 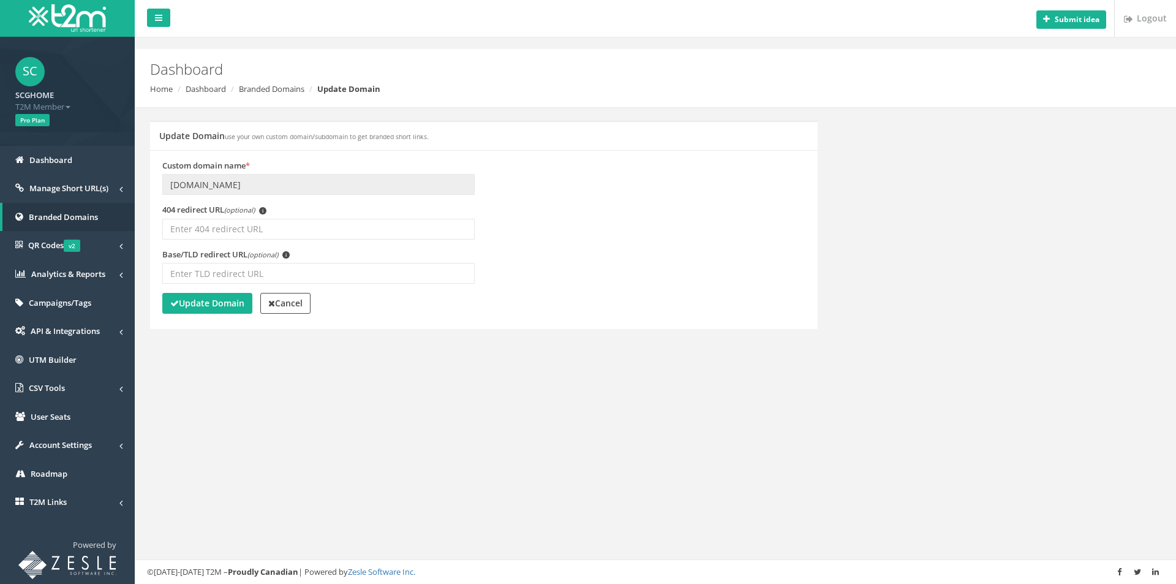 I want to click on a: Home, so click(x=161, y=89).